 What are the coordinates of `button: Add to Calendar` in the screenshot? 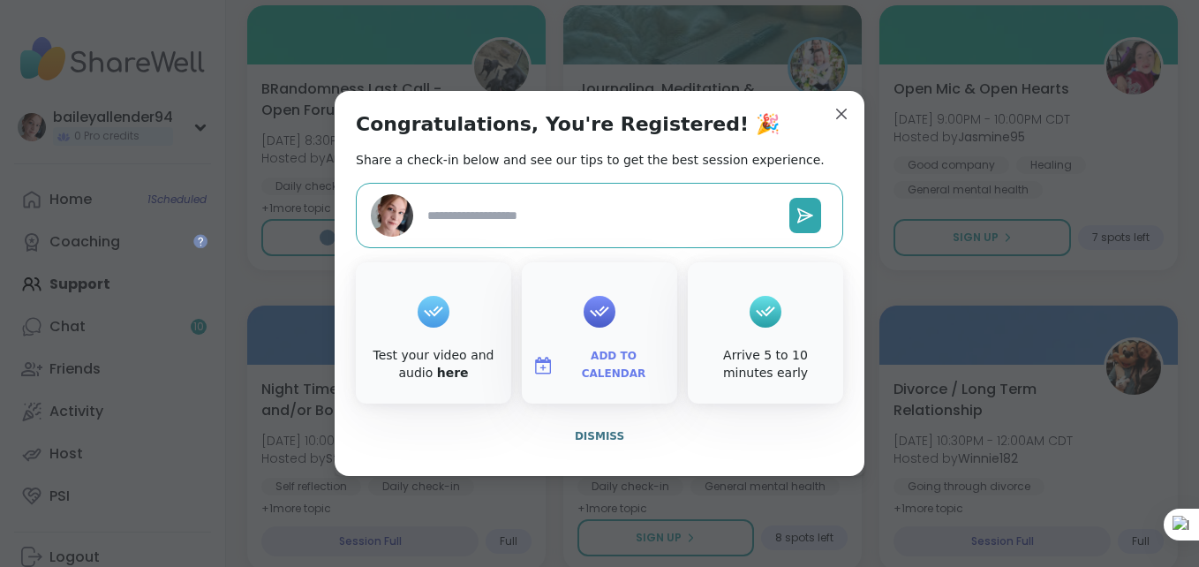 It's located at (599, 366).